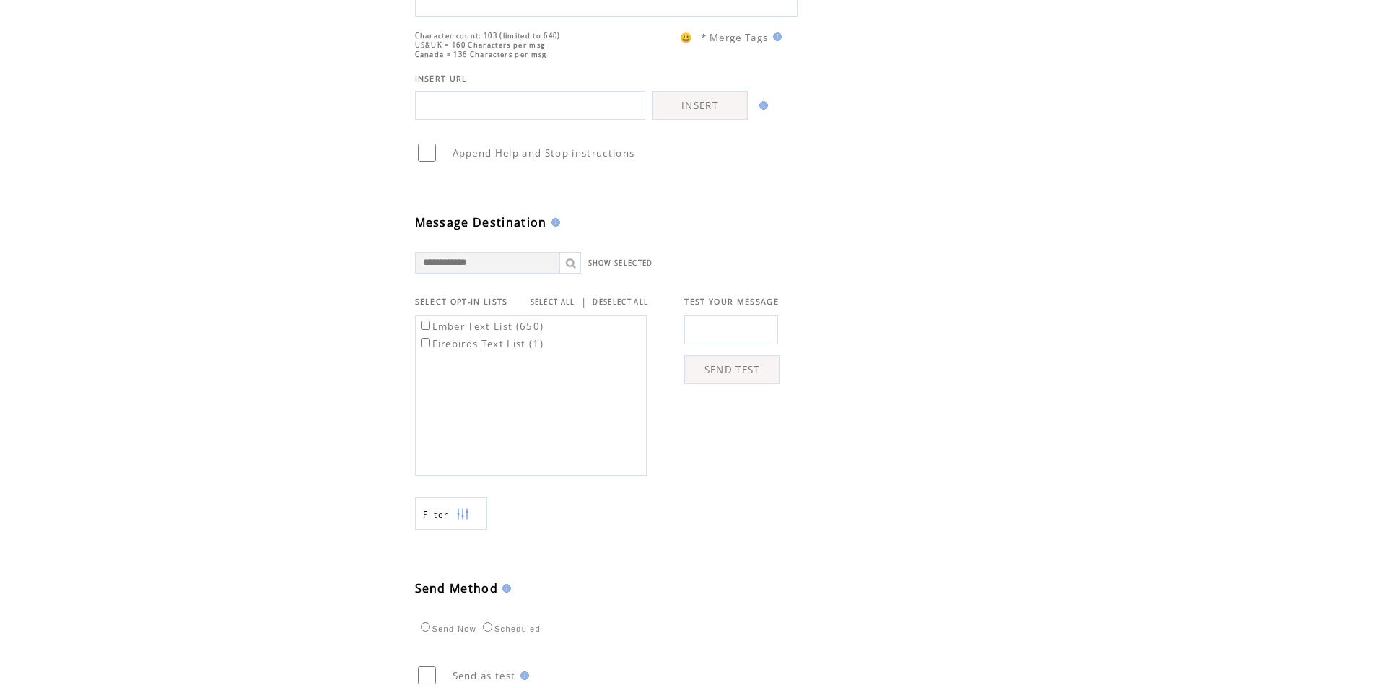 This screenshot has height=688, width=1375. Describe the element at coordinates (621, 263) in the screenshot. I see `a: SHOW SELECTED` at that location.